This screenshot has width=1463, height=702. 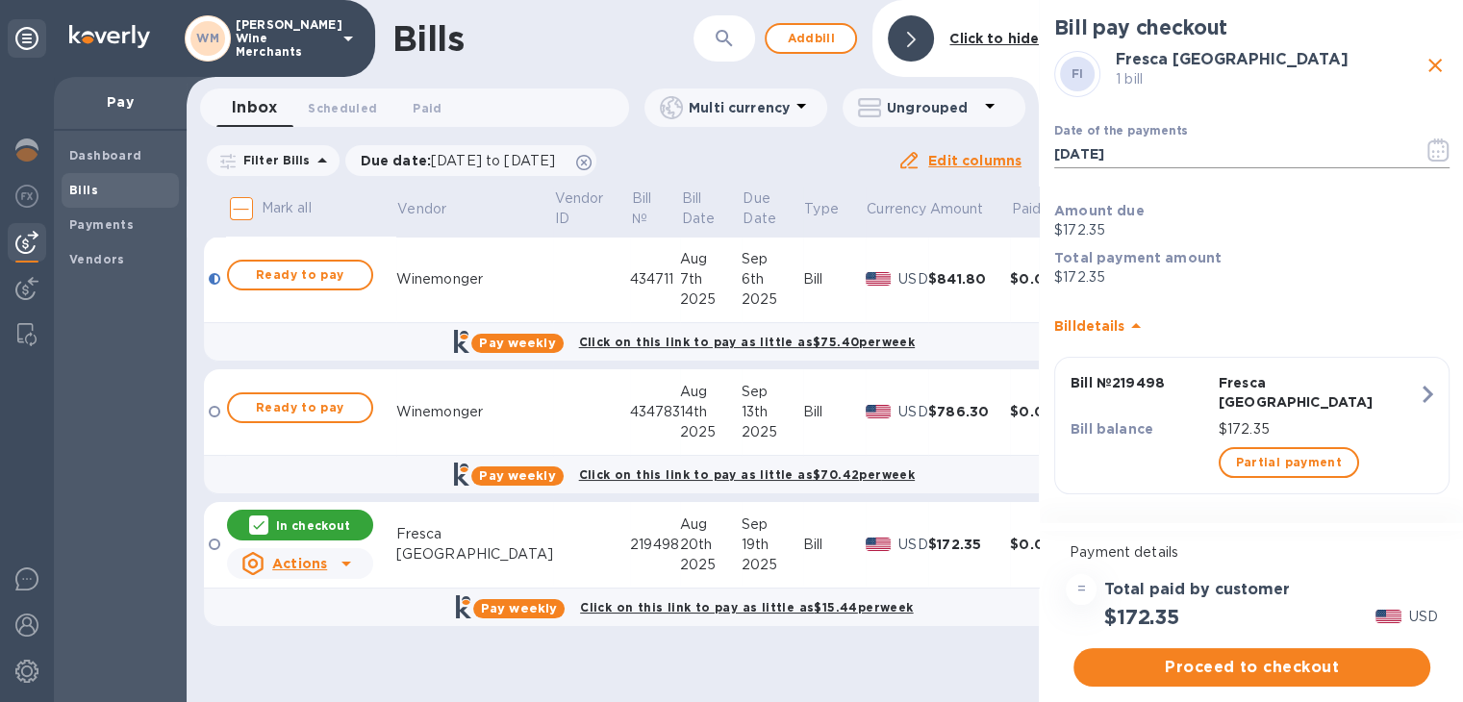 What do you see at coordinates (711, 412) in the screenshot?
I see `div: 14th` at bounding box center [711, 412].